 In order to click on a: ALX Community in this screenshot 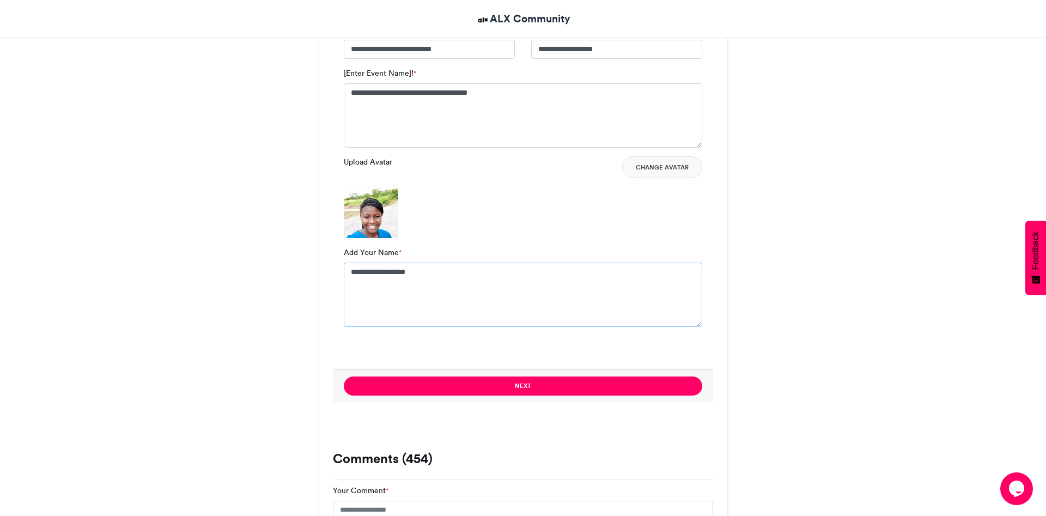, I will do `click(523, 19)`.